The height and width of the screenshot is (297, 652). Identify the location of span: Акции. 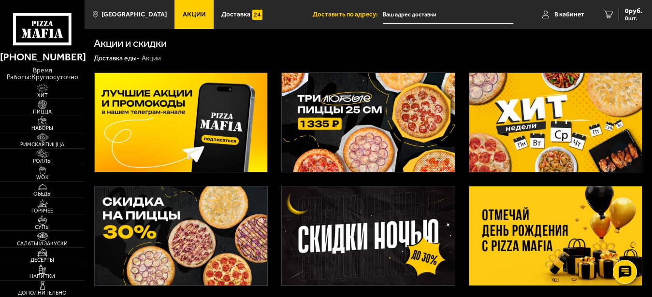
(194, 14).